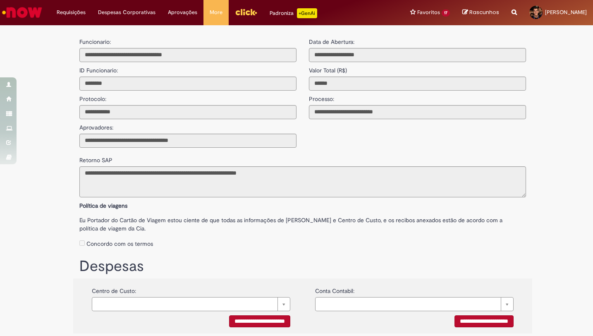  I want to click on p: +GenAi, so click(307, 13).